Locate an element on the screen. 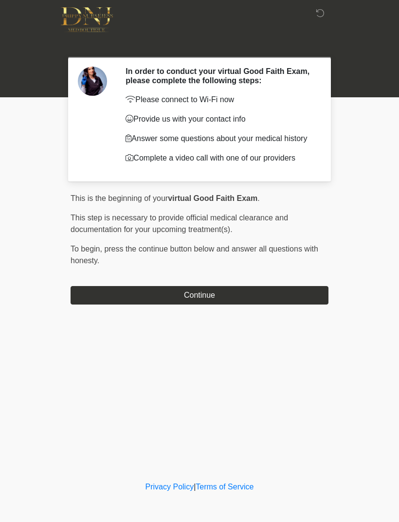  strong: virtual Good Faith Exam is located at coordinates (213, 198).